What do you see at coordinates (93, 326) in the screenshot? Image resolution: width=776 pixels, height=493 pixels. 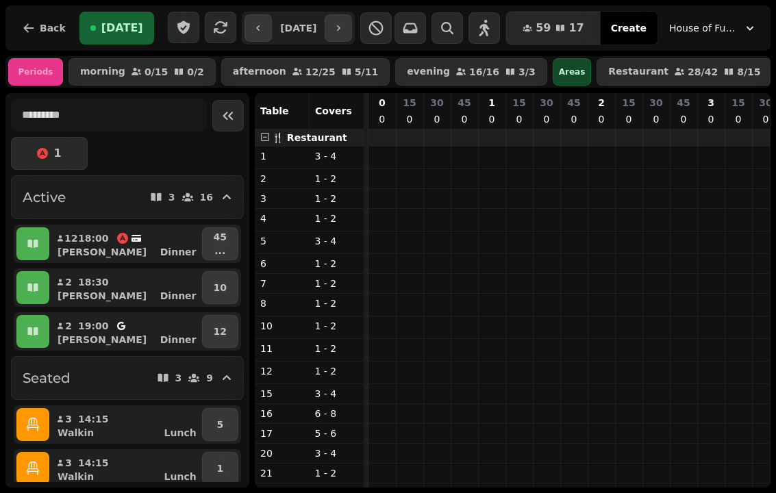 I see `p: 19:00` at bounding box center [93, 326].